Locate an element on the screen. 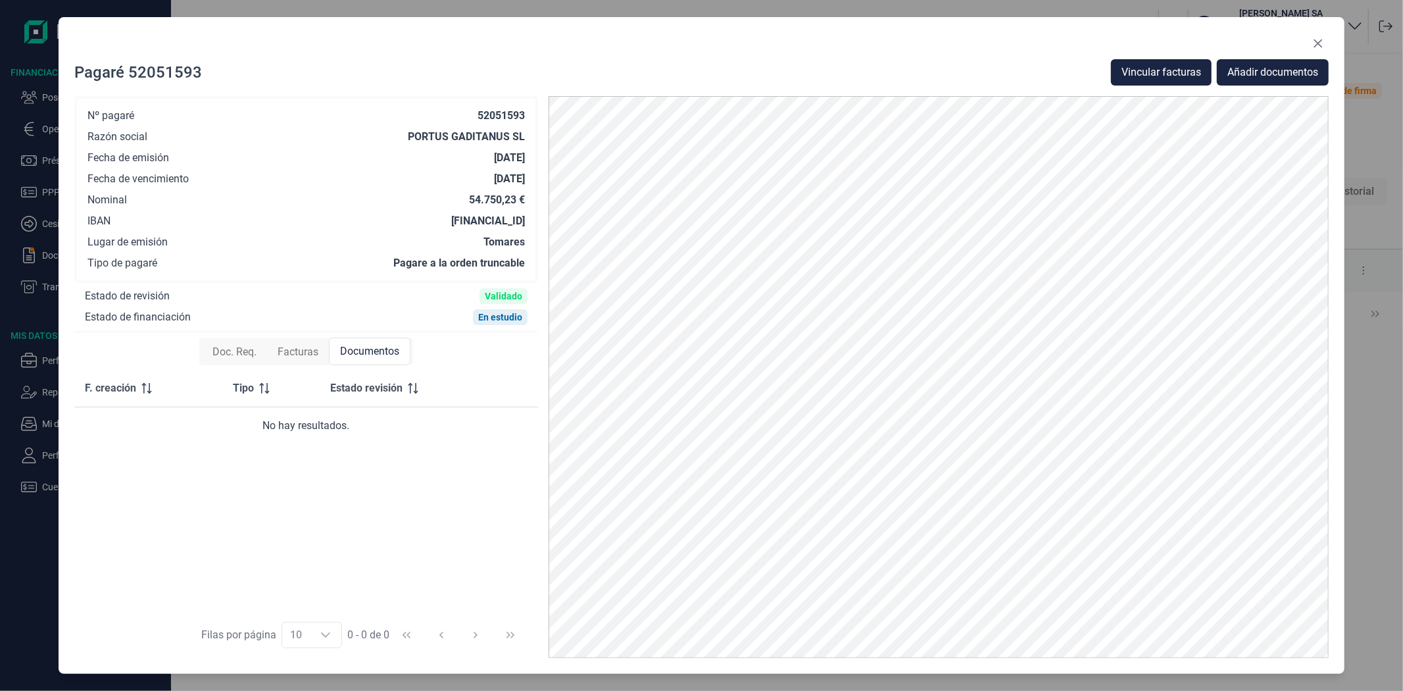 Image resolution: width=1403 pixels, height=691 pixels. span: Tipo is located at coordinates (243, 388).